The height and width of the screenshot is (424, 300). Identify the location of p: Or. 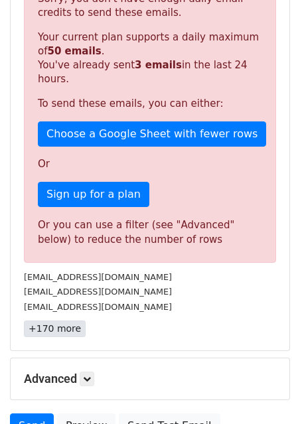
(150, 164).